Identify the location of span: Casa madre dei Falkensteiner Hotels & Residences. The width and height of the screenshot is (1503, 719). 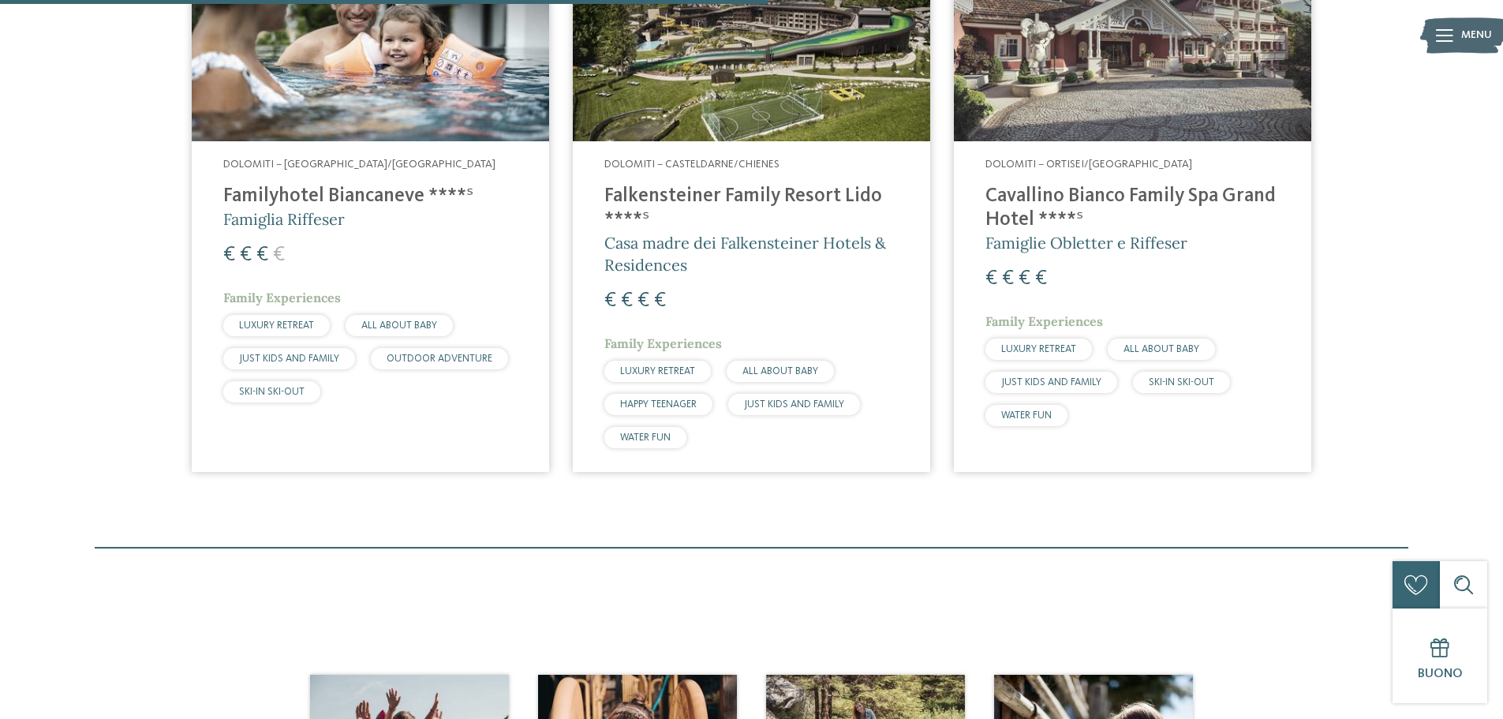
(745, 253).